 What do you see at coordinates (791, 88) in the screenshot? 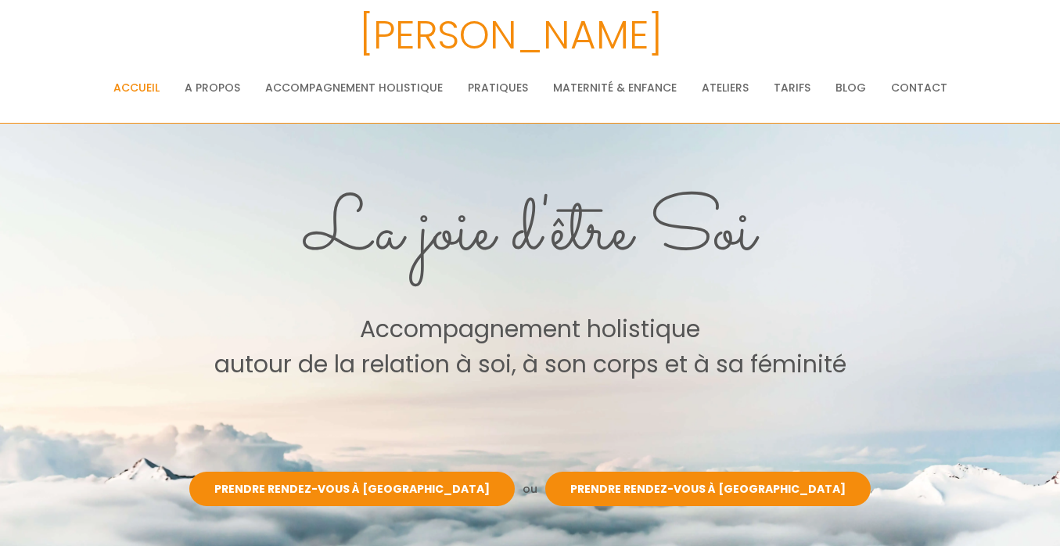
I see `a: Tarifs` at bounding box center [791, 88].